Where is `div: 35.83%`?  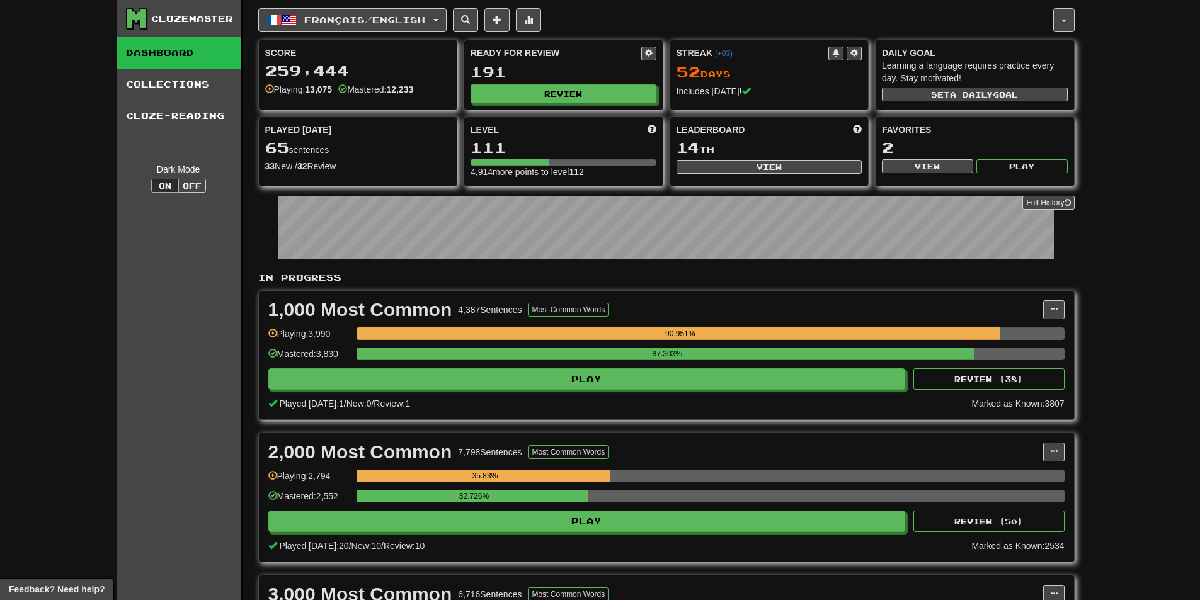
div: 35.83% is located at coordinates (485, 476).